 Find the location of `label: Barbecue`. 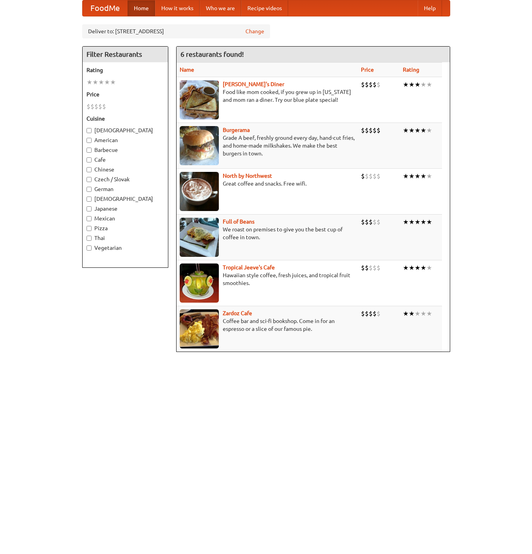

label: Barbecue is located at coordinates (125, 150).